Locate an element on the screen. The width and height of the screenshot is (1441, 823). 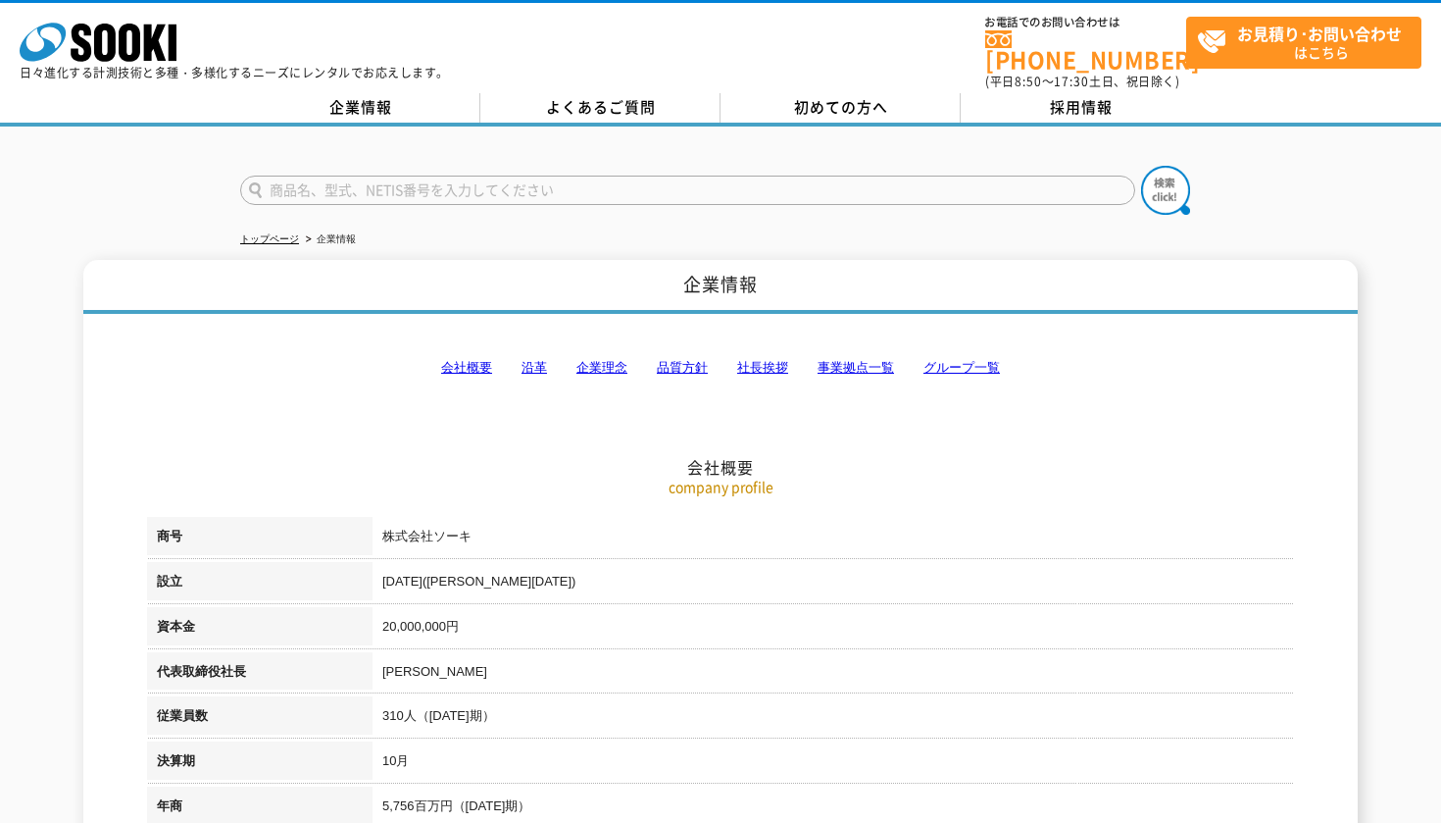
span: お電話でのお問い合わせは is located at coordinates (1086, 23).